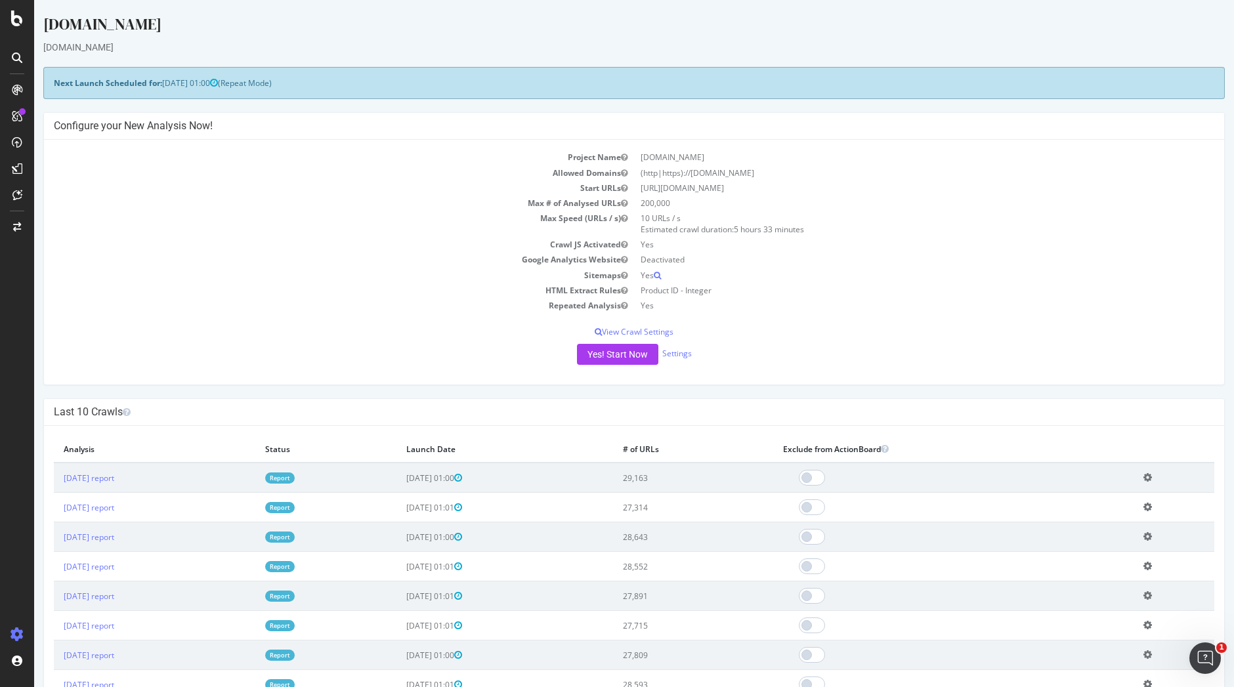  I want to click on td: 27,314, so click(659, 507).